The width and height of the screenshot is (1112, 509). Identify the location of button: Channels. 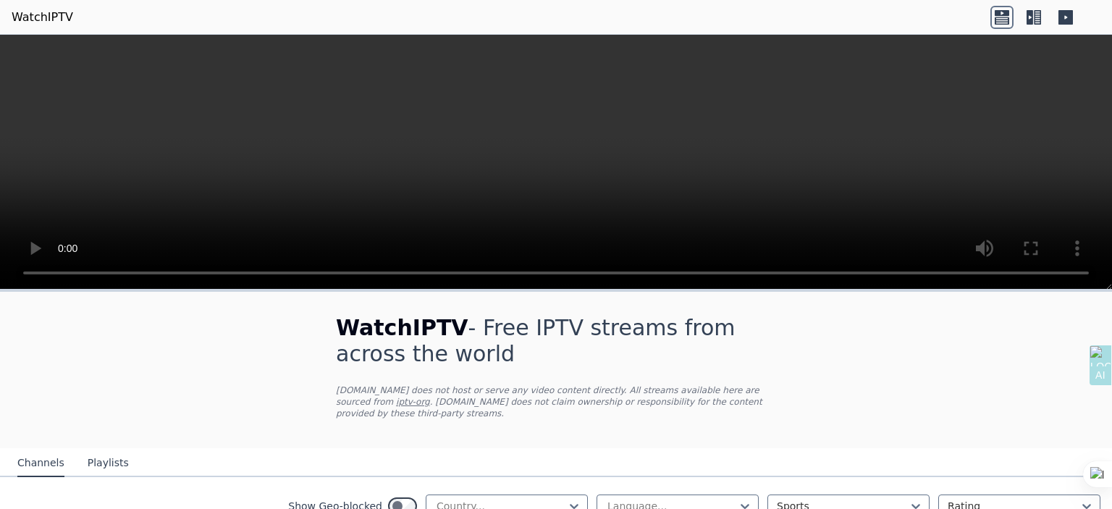
(41, 463).